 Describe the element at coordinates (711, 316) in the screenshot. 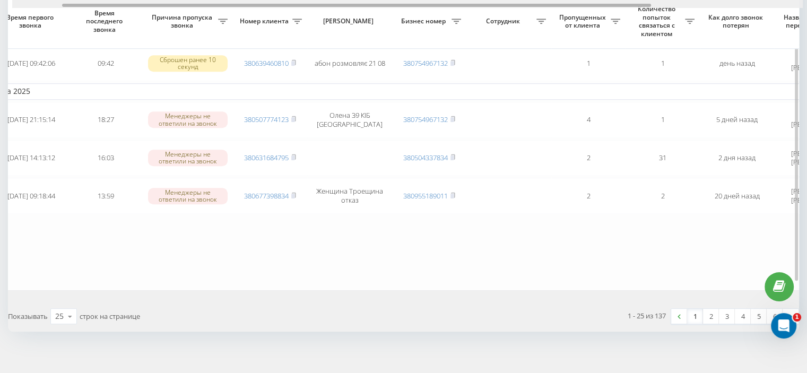

I see `a: 2` at that location.